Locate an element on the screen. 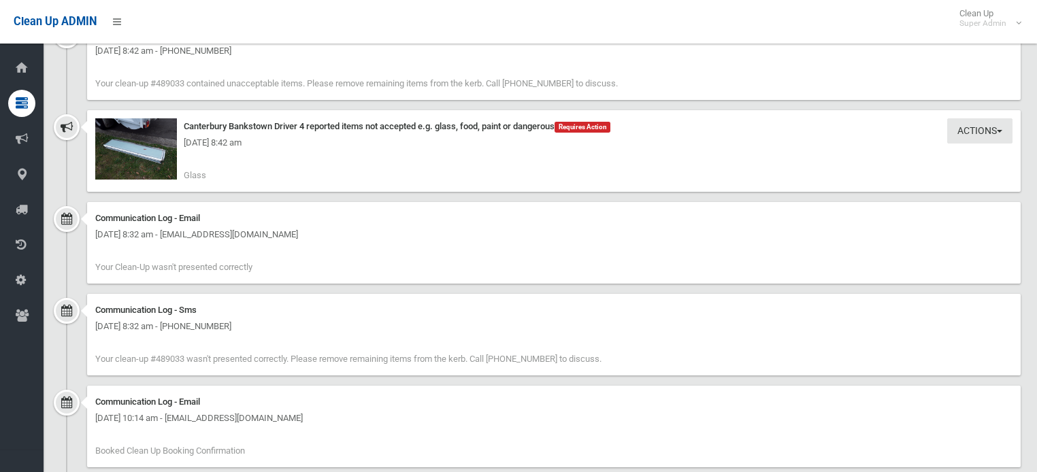 The height and width of the screenshot is (472, 1037). button: Actions is located at coordinates (980, 131).